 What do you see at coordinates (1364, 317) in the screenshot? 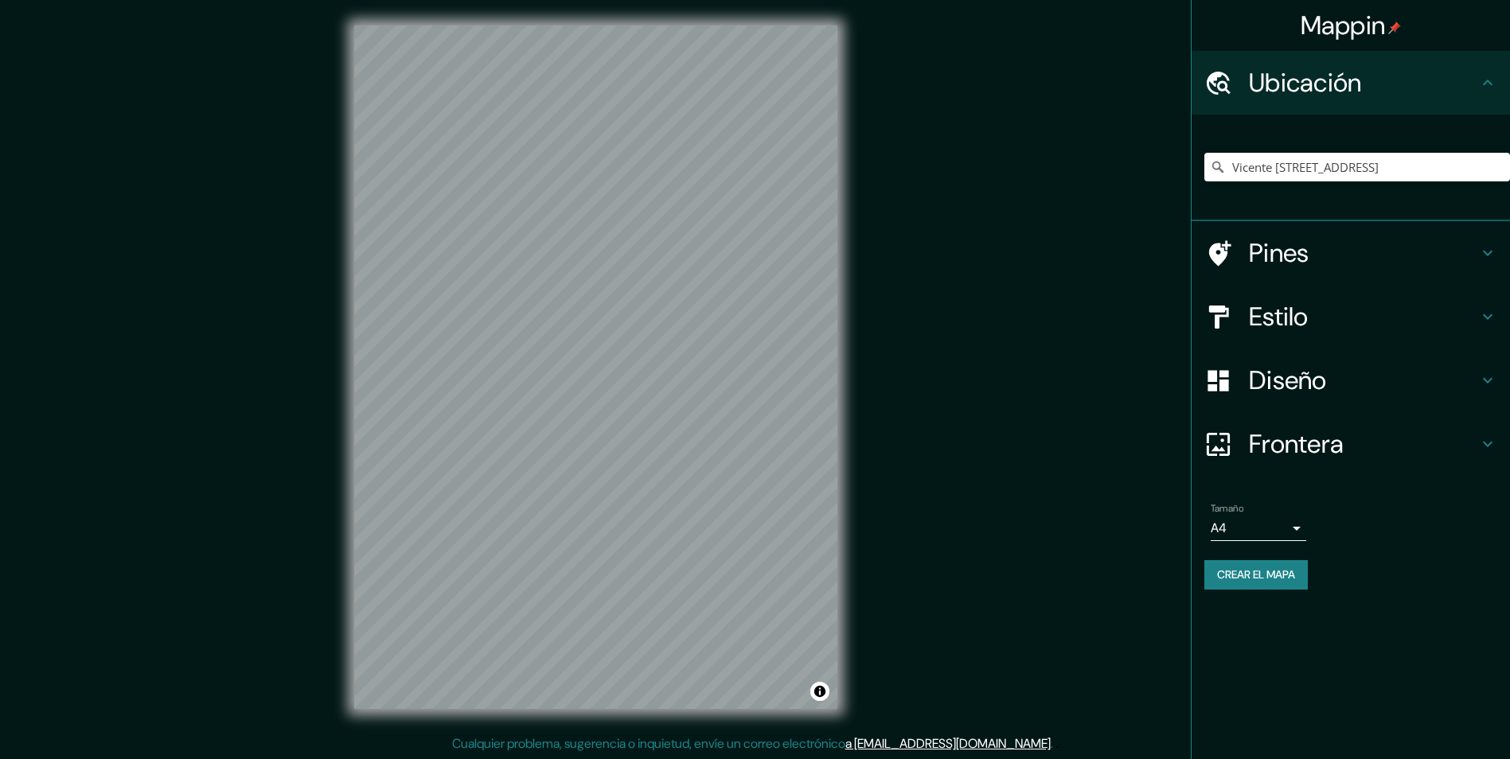
I see `h4: Estilo` at bounding box center [1364, 317].